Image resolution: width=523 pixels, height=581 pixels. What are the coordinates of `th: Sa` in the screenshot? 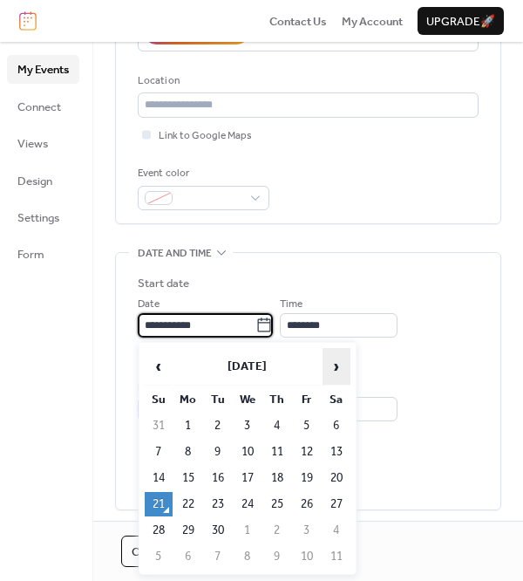 It's located at (337, 399).